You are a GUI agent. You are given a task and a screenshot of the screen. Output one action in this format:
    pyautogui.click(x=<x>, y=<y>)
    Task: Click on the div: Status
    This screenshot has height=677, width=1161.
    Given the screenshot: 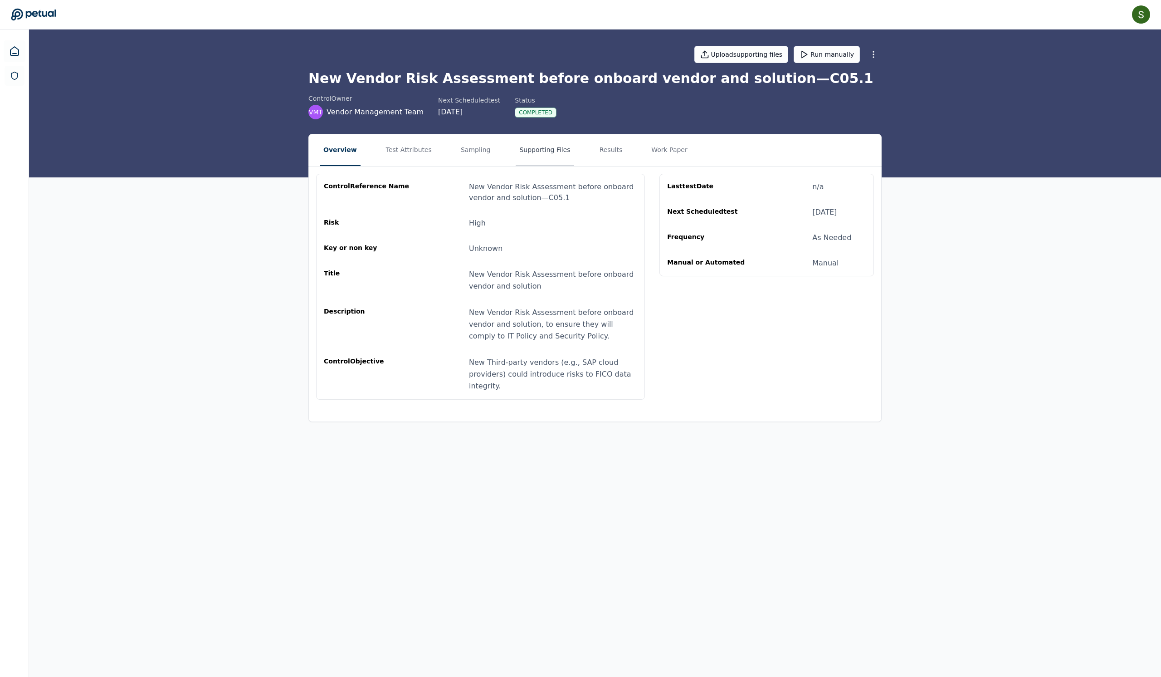 What is the action you would take?
    pyautogui.click(x=536, y=100)
    